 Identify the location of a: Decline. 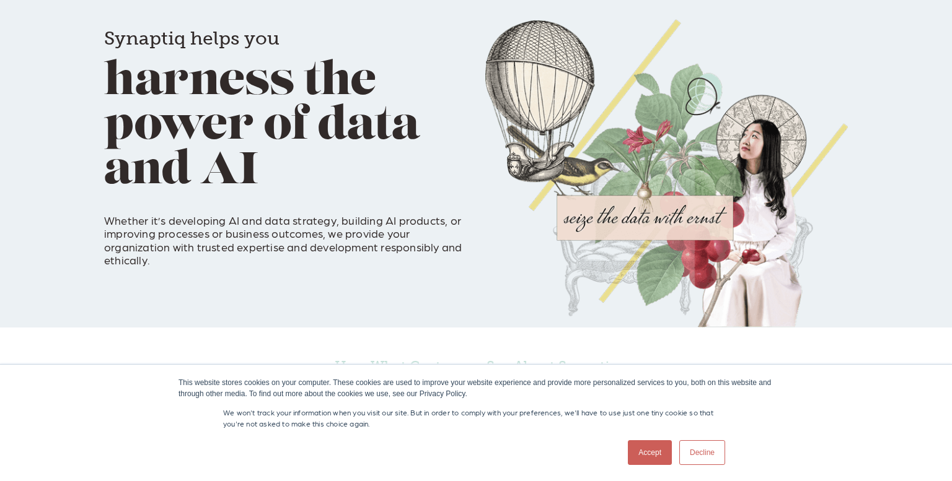
(702, 453).